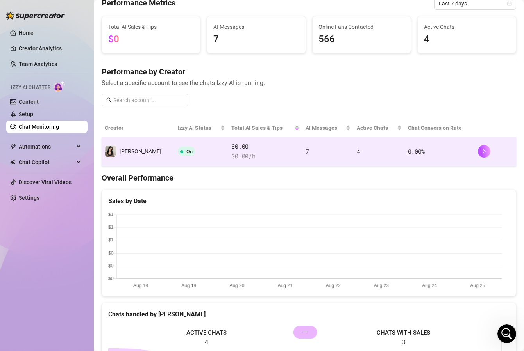  What do you see at coordinates (110, 151) in the screenshot?
I see `img: Ashley` at bounding box center [110, 151].